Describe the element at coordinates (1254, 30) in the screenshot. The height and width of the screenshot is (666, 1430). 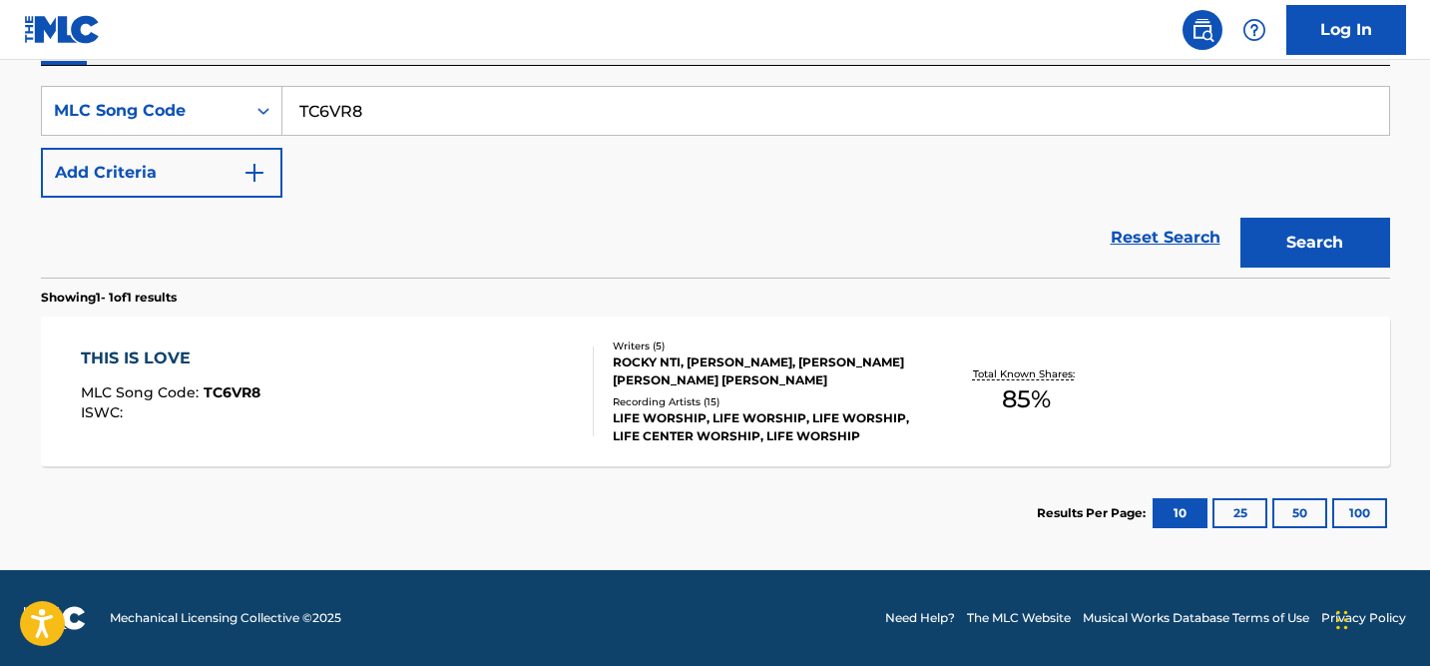
I see `div: Help` at that location.